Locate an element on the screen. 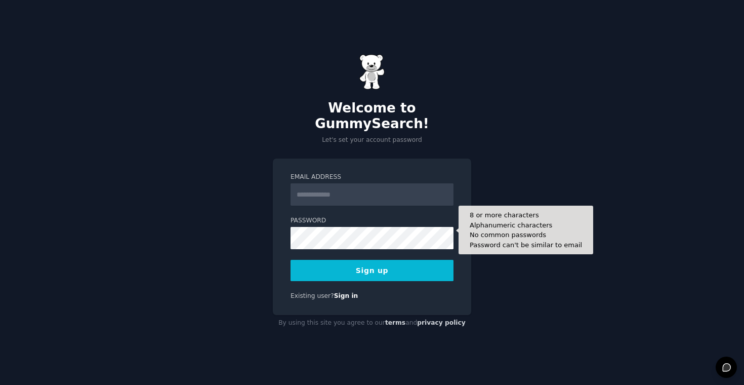 Image resolution: width=744 pixels, height=385 pixels. p: Let's set your account password is located at coordinates (372, 140).